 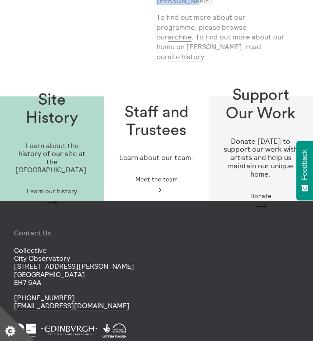 I want to click on p: Learn about our team., so click(x=156, y=157).